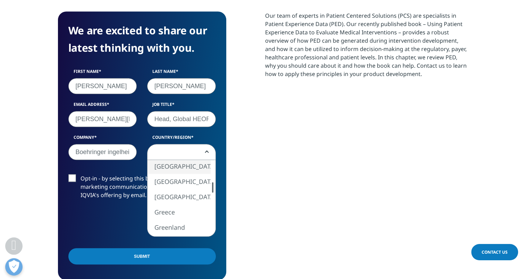 This screenshot has height=279, width=525. What do you see at coordinates (14, 267) in the screenshot?
I see `button: Präferenzen öffnen` at bounding box center [14, 267].